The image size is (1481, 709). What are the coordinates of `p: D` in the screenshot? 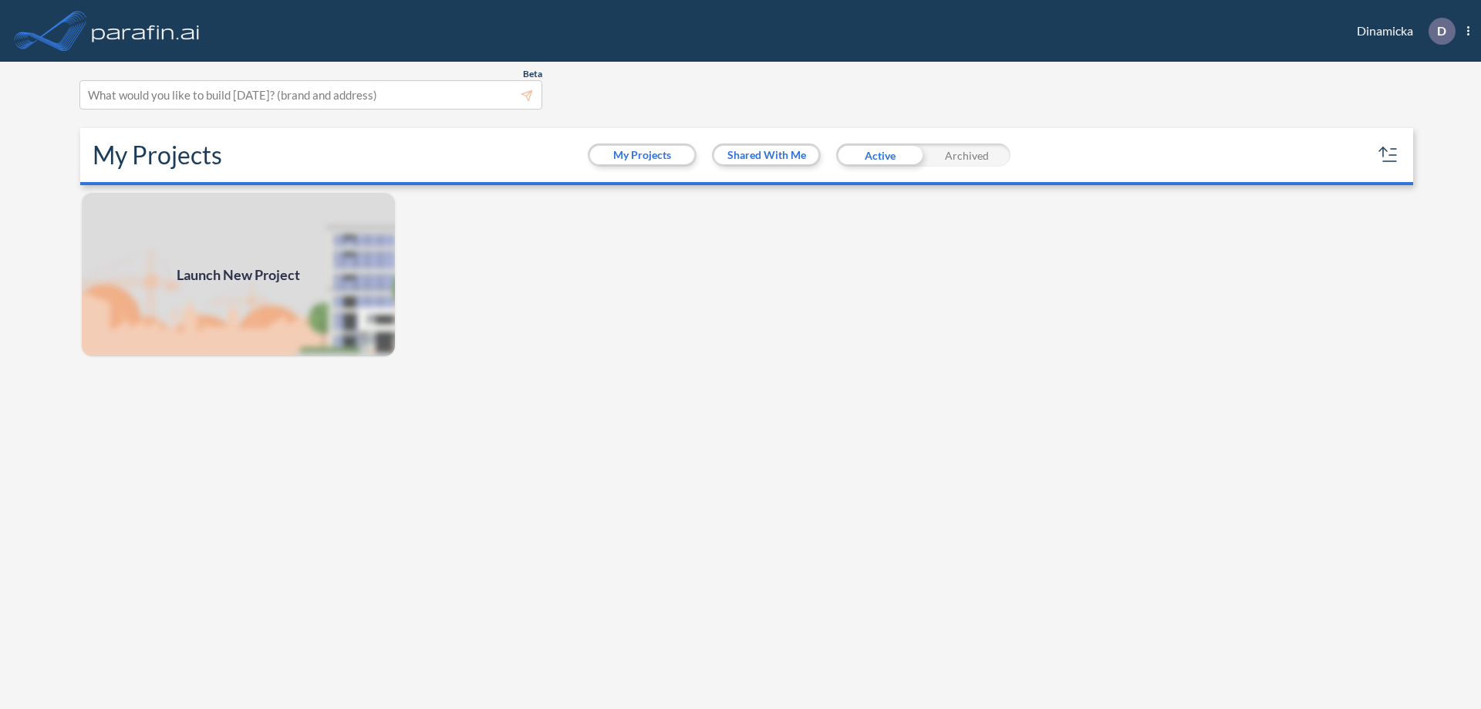 It's located at (1441, 31).